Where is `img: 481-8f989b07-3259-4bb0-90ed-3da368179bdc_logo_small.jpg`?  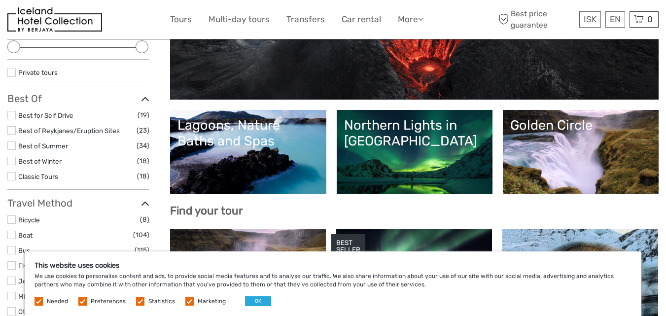
img: 481-8f989b07-3259-4bb0-90ed-3da368179bdc_logo_small.jpg is located at coordinates (55, 19).